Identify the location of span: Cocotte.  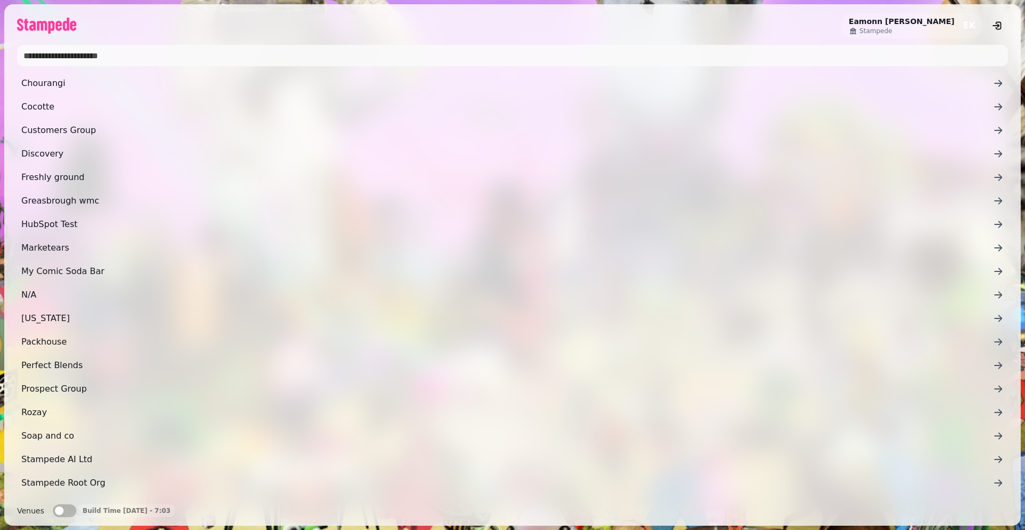
(507, 107).